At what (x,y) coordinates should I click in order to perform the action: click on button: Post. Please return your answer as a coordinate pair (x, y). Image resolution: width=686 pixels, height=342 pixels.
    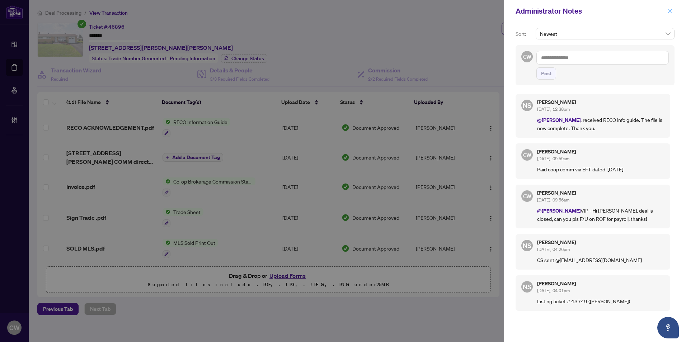
    Looking at the image, I should click on (546, 74).